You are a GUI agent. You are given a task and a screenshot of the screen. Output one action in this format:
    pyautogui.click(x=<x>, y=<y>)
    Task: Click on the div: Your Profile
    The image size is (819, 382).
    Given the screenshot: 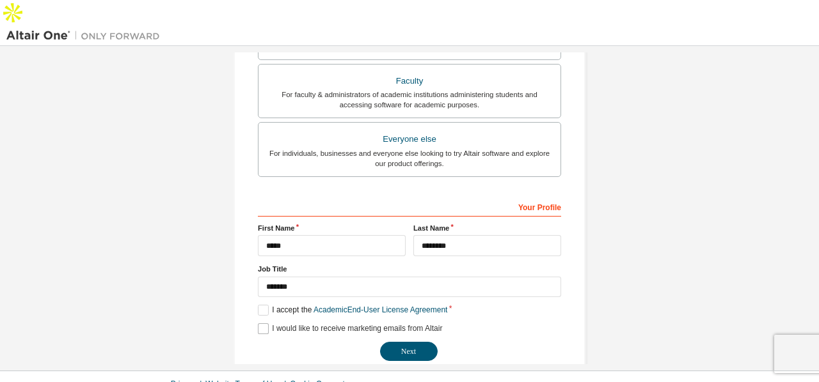 What is the action you would take?
    pyautogui.click(x=409, y=207)
    